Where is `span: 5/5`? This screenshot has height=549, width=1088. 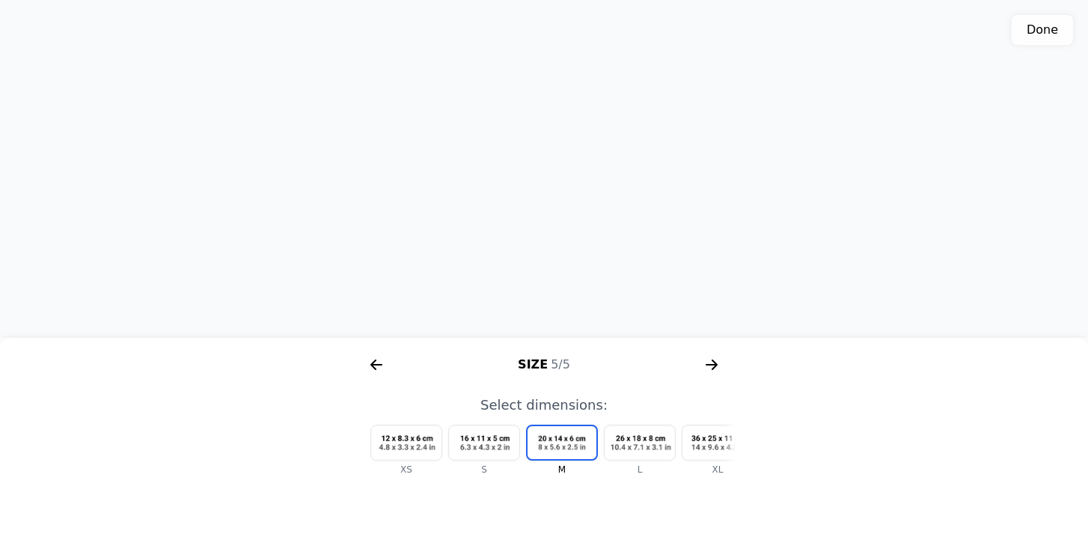
span: 5/5 is located at coordinates (561, 364).